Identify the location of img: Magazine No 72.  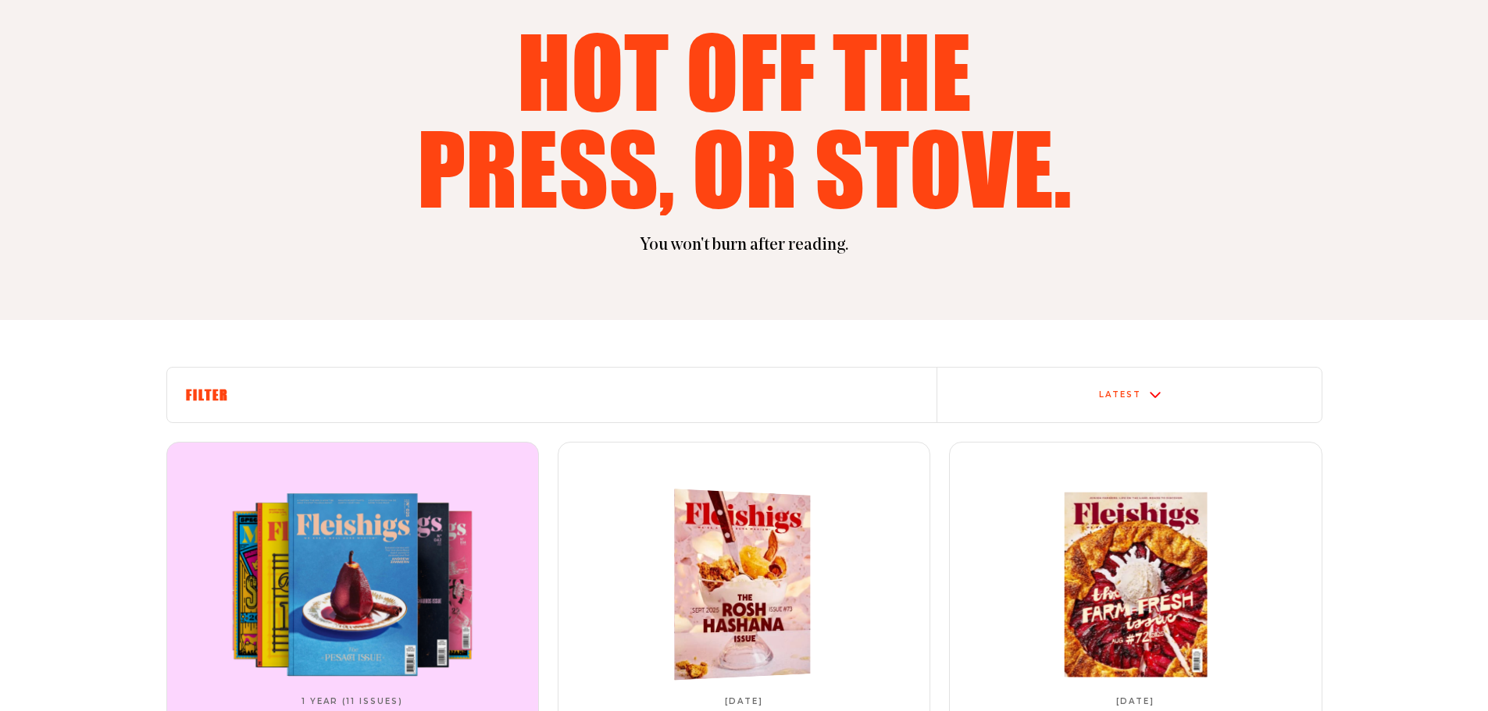
(1135, 584).